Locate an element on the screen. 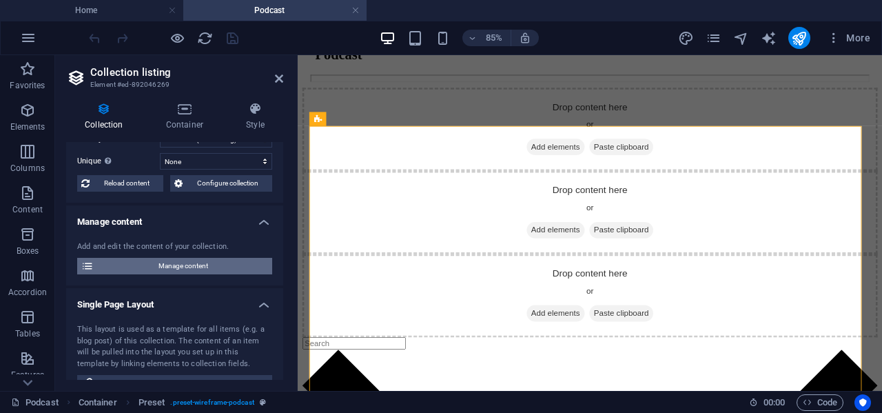 The width and height of the screenshot is (882, 413). i: On resize automatically adjust zoom level to fit chosen device. is located at coordinates (525, 38).